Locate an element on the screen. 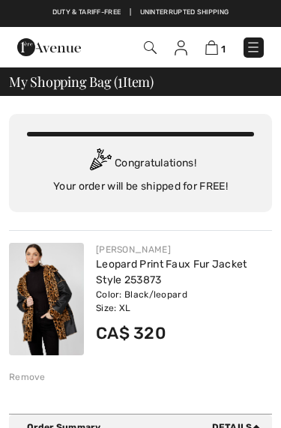 This screenshot has height=428, width=281. img: Congratulation2.svg is located at coordinates (100, 163).